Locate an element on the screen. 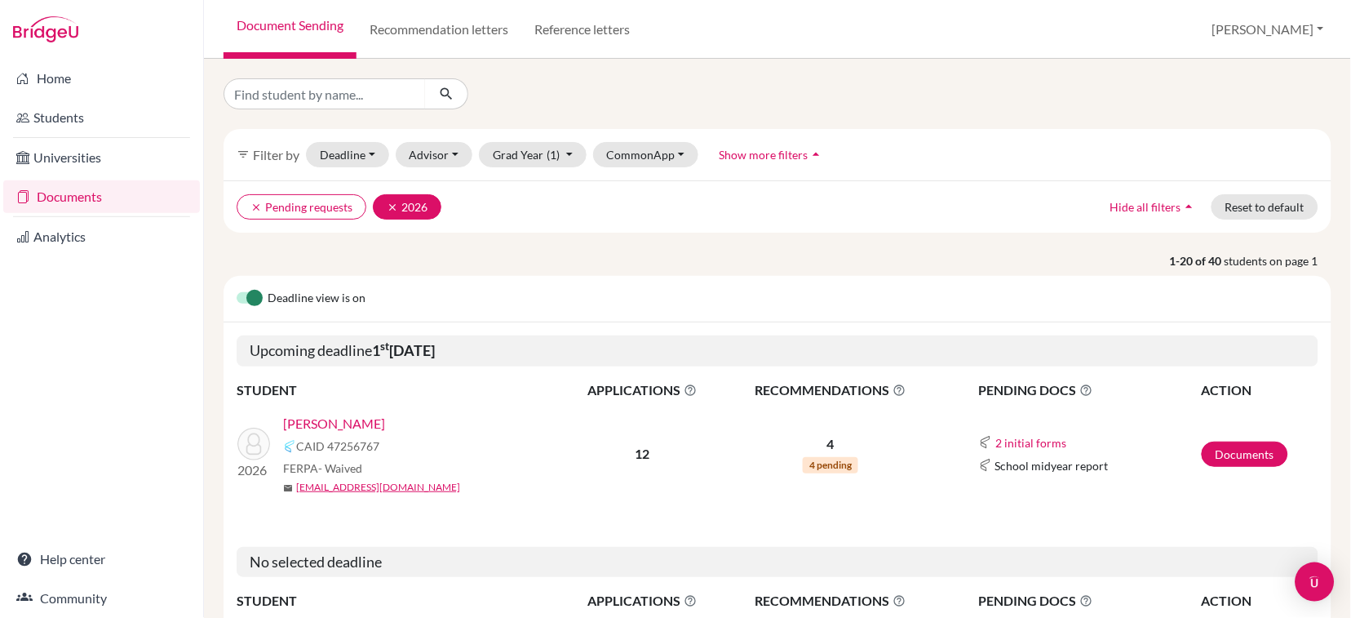 This screenshot has height=618, width=1351. button: Deadline is located at coordinates (348, 154).